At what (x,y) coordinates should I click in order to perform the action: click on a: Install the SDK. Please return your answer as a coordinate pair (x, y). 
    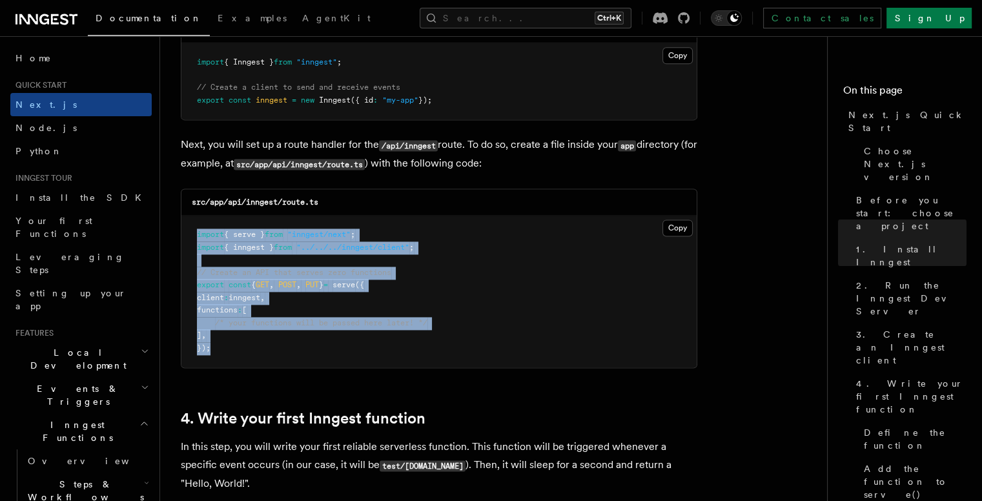
    Looking at the image, I should click on (81, 198).